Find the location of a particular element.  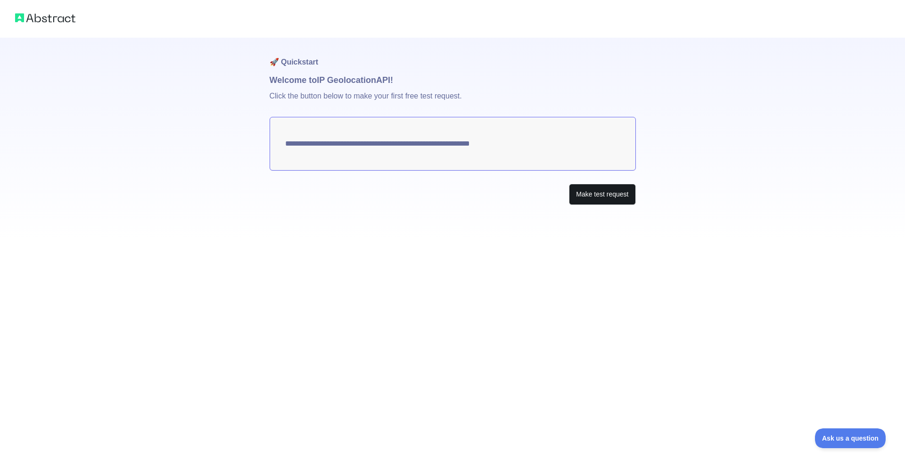

button: Make test request is located at coordinates (602, 194).